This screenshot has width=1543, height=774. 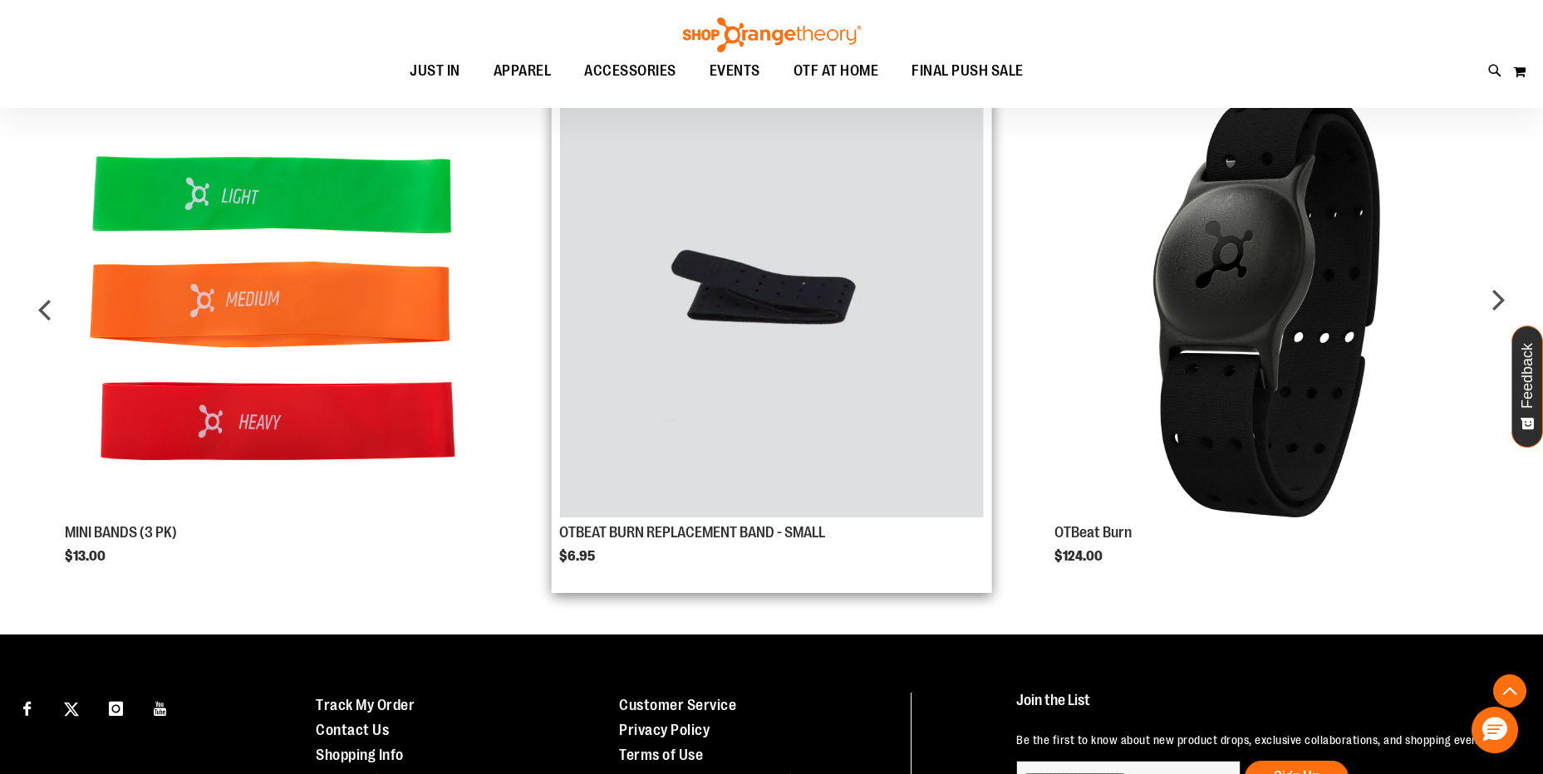 What do you see at coordinates (27, 707) in the screenshot?
I see `a: Visit our Facebook page` at bounding box center [27, 707].